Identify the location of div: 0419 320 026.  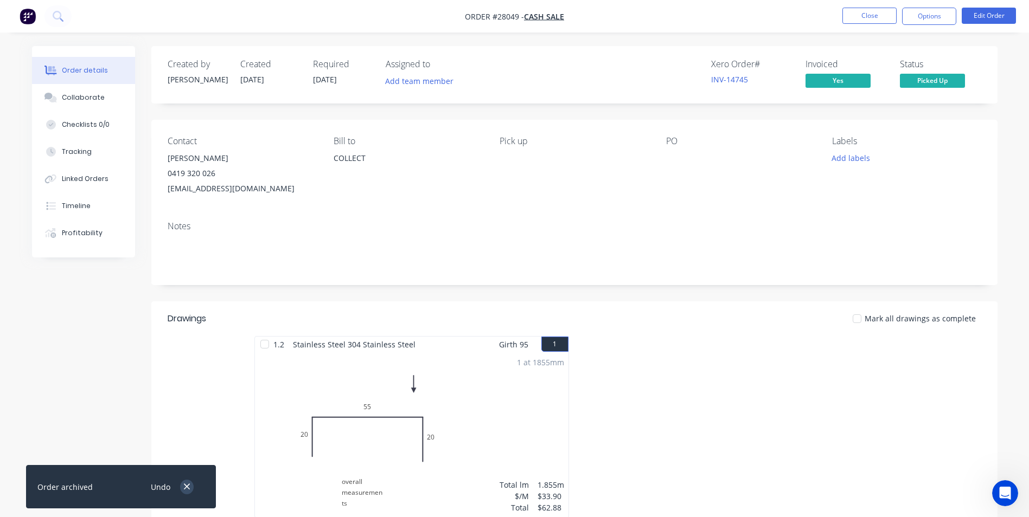
(242, 174).